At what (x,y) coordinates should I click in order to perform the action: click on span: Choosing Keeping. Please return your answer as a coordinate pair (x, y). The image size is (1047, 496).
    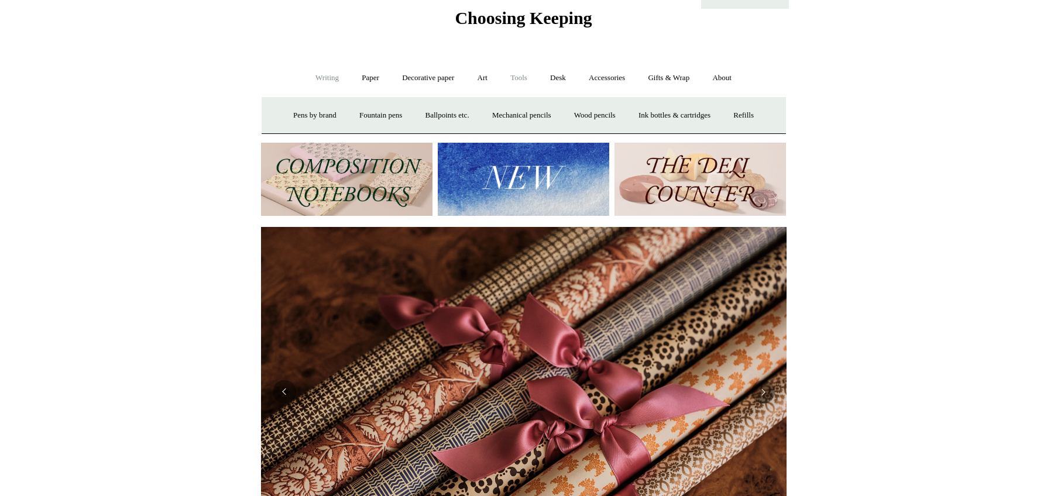
    Looking at the image, I should click on (523, 18).